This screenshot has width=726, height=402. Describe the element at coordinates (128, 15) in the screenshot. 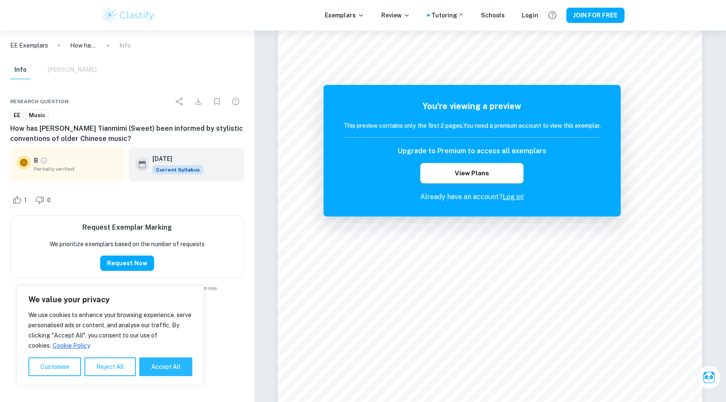

I see `a: Clastify logo` at that location.